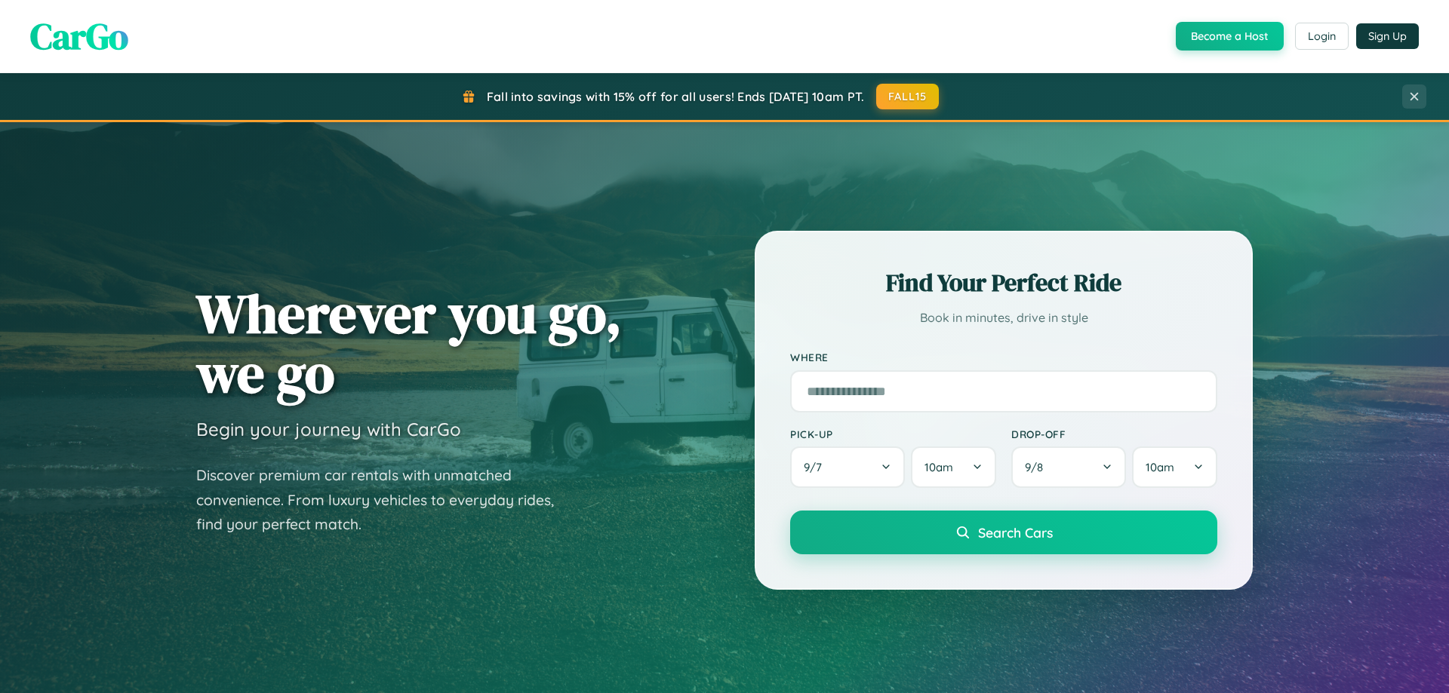 This screenshot has width=1449, height=693. What do you see at coordinates (1004, 318) in the screenshot?
I see `p: Book in minutes, drive in style` at bounding box center [1004, 318].